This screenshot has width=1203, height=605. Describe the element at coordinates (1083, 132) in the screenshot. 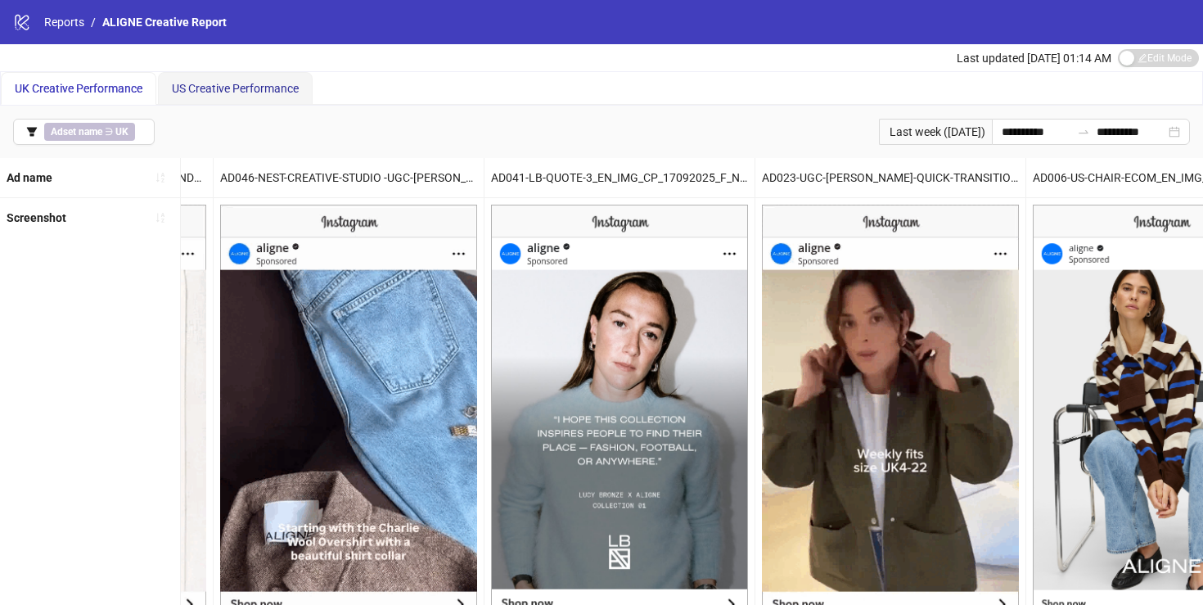

I see `span: swap-right` at that location.